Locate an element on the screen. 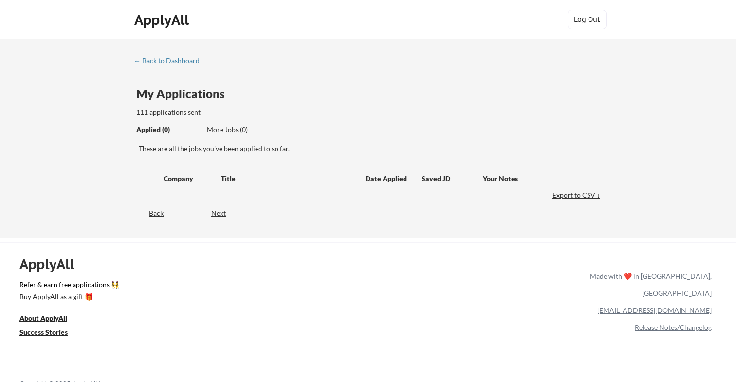 The width and height of the screenshot is (736, 382). div: Export to CSV ↓ is located at coordinates (577, 195).